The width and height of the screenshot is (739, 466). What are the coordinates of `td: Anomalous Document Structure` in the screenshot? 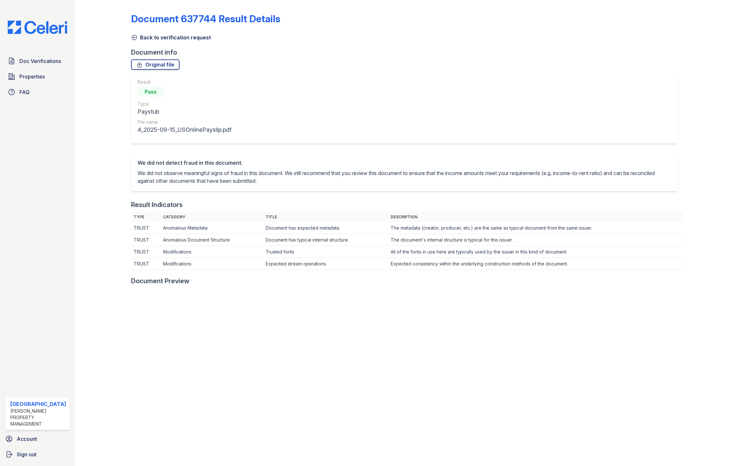 It's located at (212, 240).